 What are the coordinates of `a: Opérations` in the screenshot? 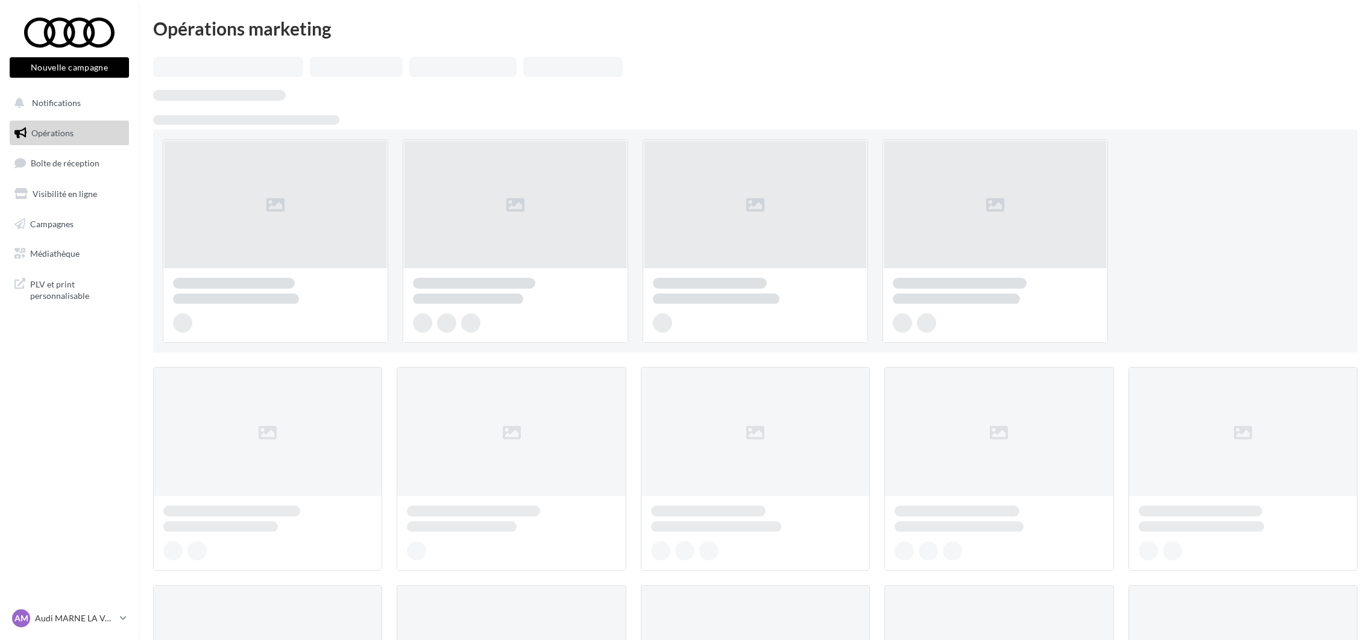 It's located at (69, 133).